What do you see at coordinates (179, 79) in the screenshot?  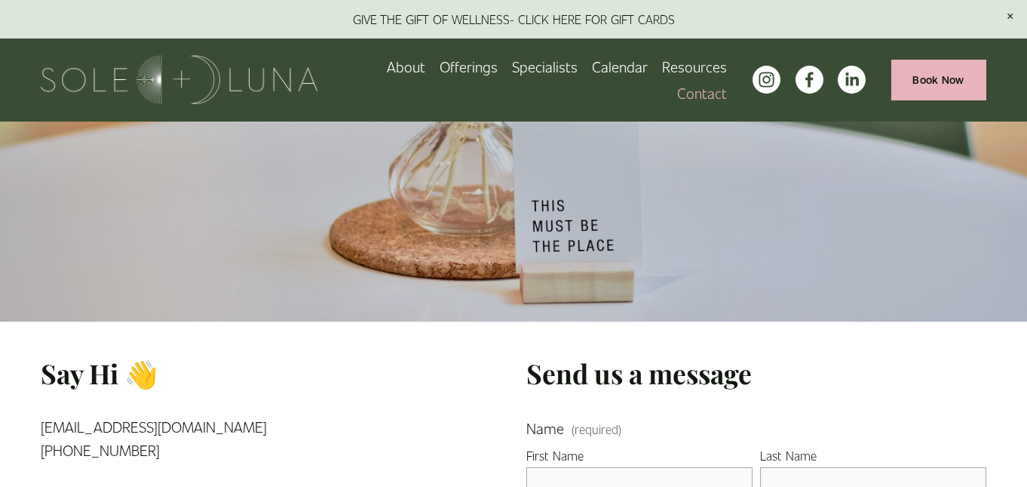 I see `img: Sole + Luna` at bounding box center [179, 79].